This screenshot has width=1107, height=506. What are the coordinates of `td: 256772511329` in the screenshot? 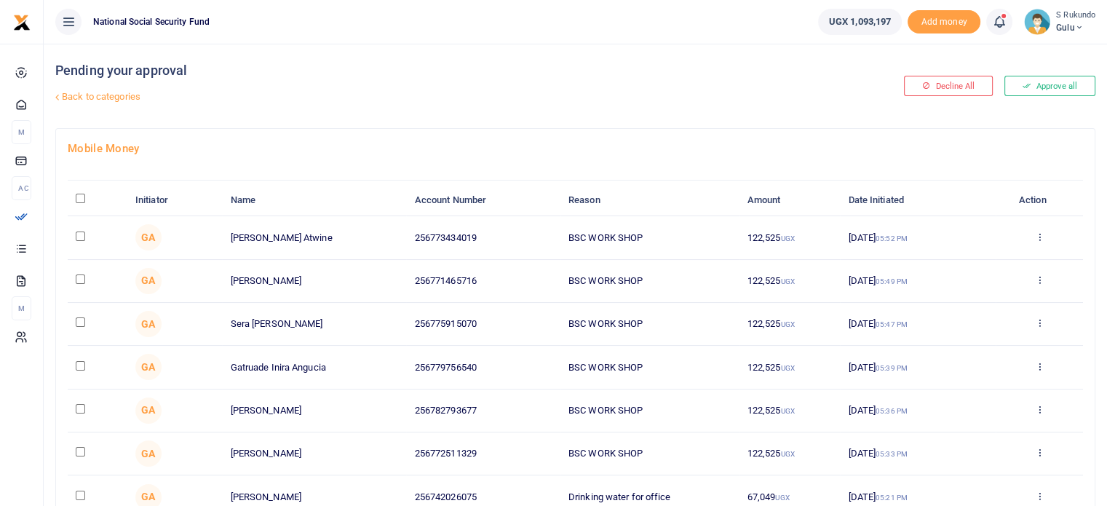 It's located at (483, 453).